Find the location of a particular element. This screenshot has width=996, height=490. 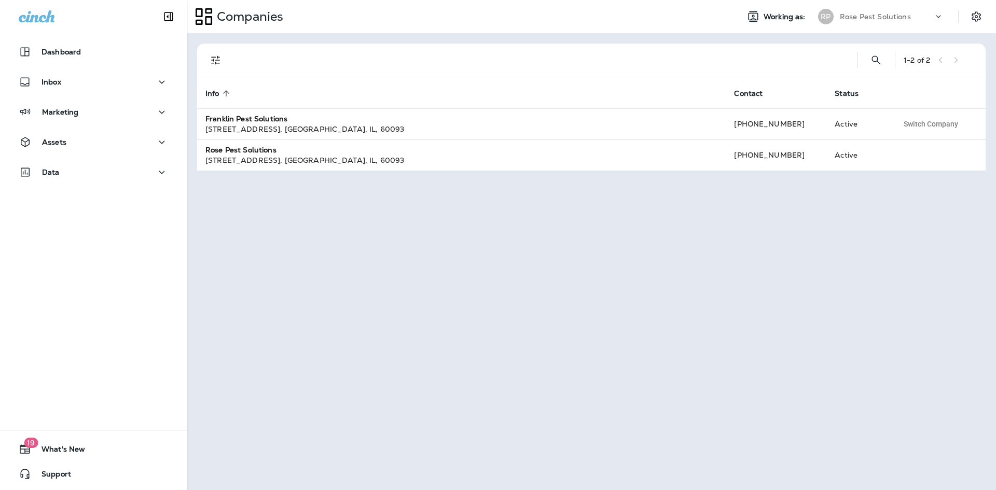

button: Dashboard is located at coordinates (93, 52).